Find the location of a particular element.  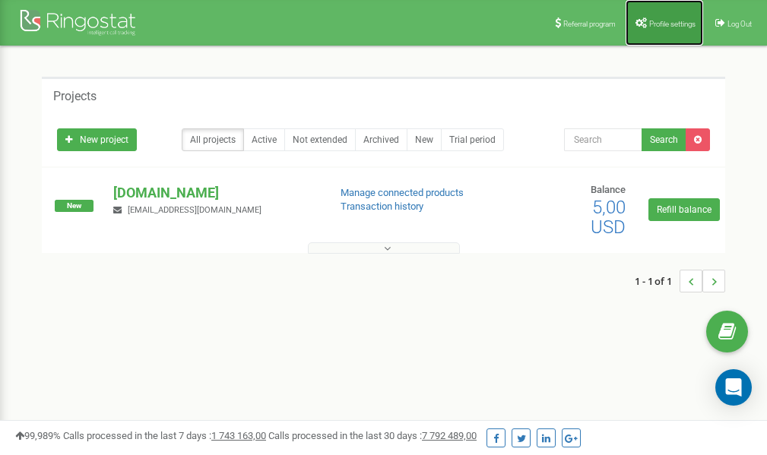

u: 7 792 489,00 is located at coordinates (449, 436).